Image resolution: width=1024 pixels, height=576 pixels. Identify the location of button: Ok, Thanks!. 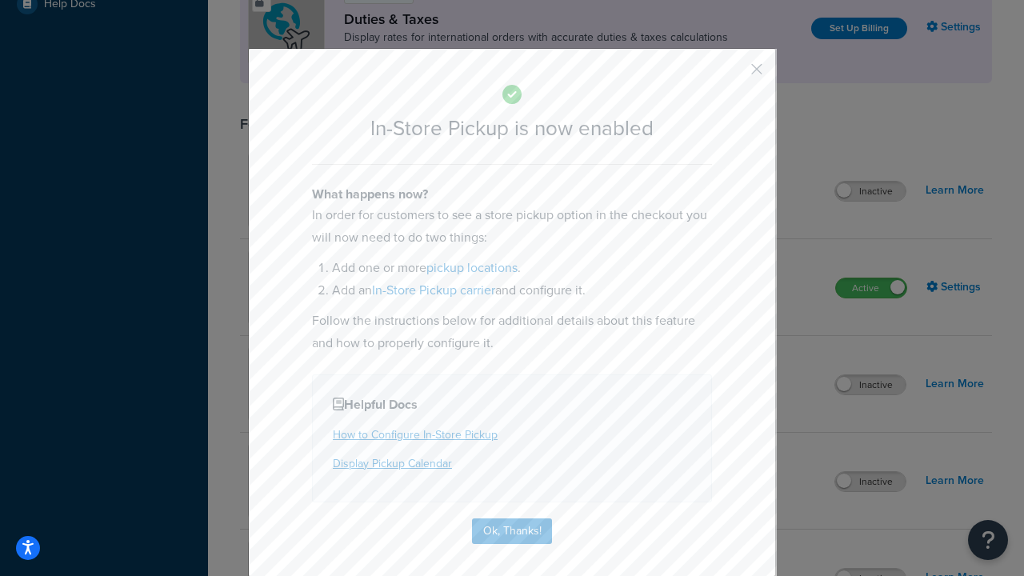
(512, 531).